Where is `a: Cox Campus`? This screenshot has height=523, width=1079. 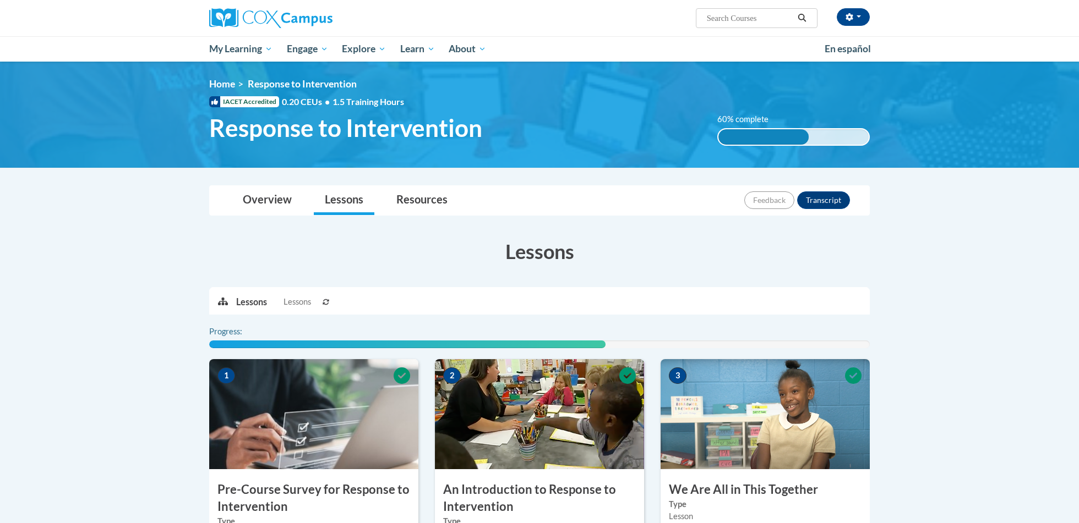 a: Cox Campus is located at coordinates (314, 18).